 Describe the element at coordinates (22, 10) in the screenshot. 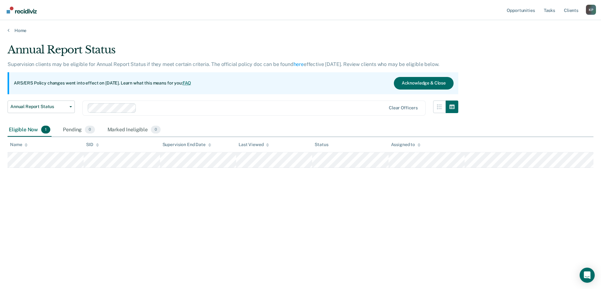

I see `img: Recidiviz` at that location.